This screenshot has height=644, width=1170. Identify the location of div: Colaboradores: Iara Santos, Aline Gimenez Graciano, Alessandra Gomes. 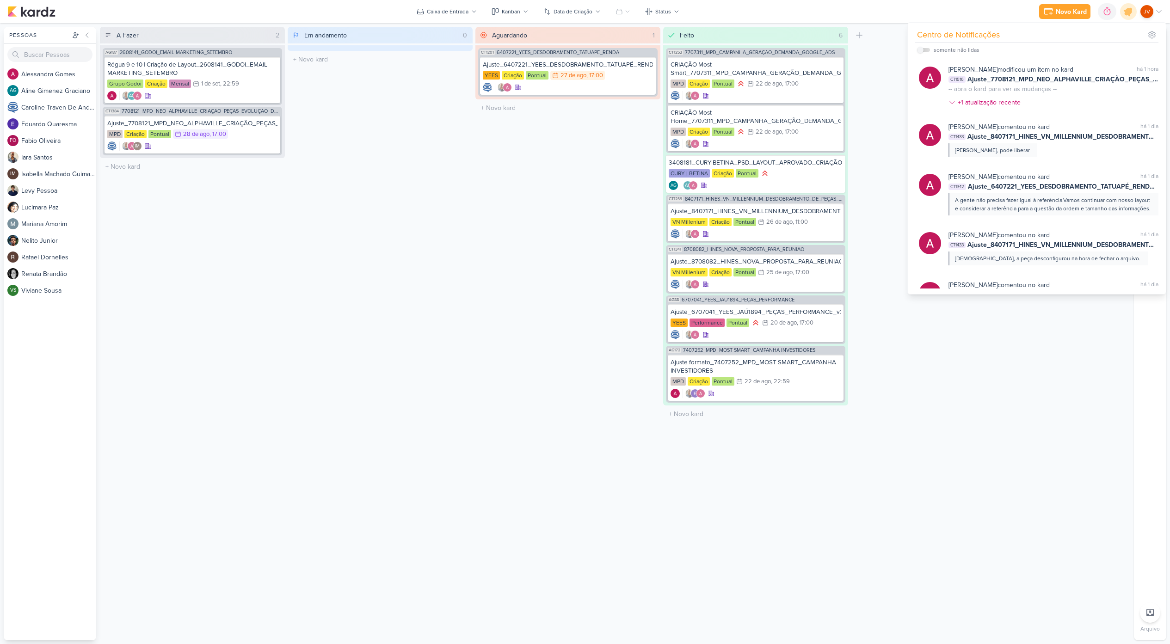
(130, 96).